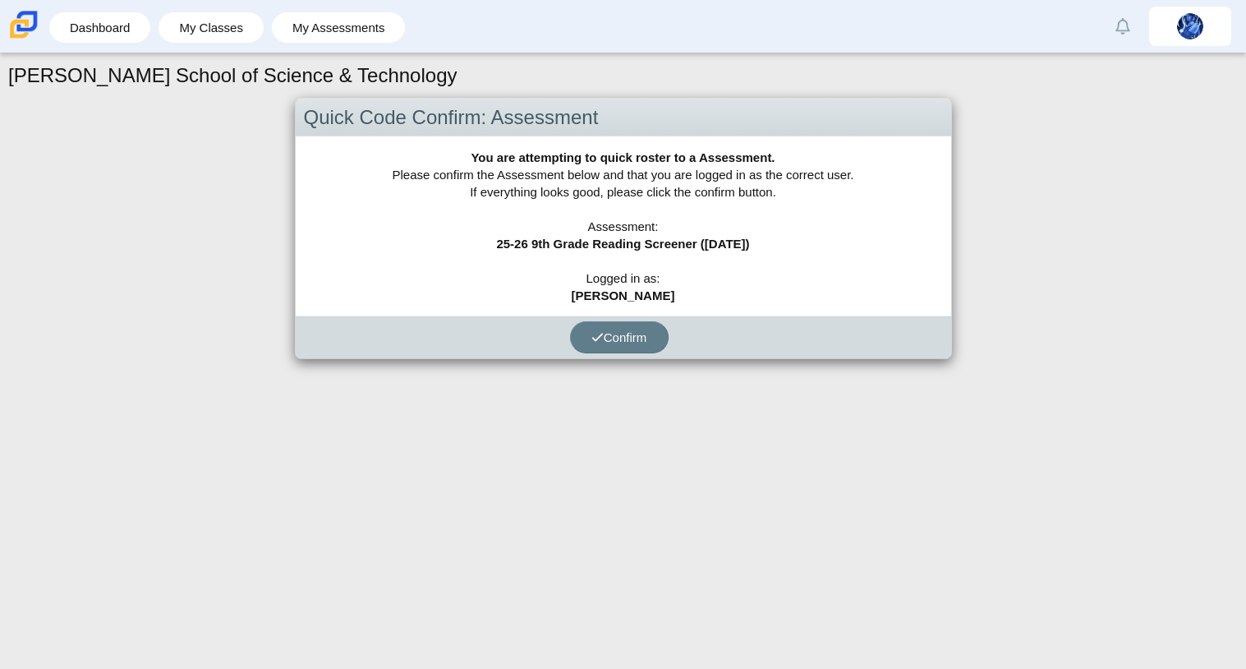 This screenshot has height=669, width=1246. Describe the element at coordinates (211, 27) in the screenshot. I see `a: My Classes` at that location.